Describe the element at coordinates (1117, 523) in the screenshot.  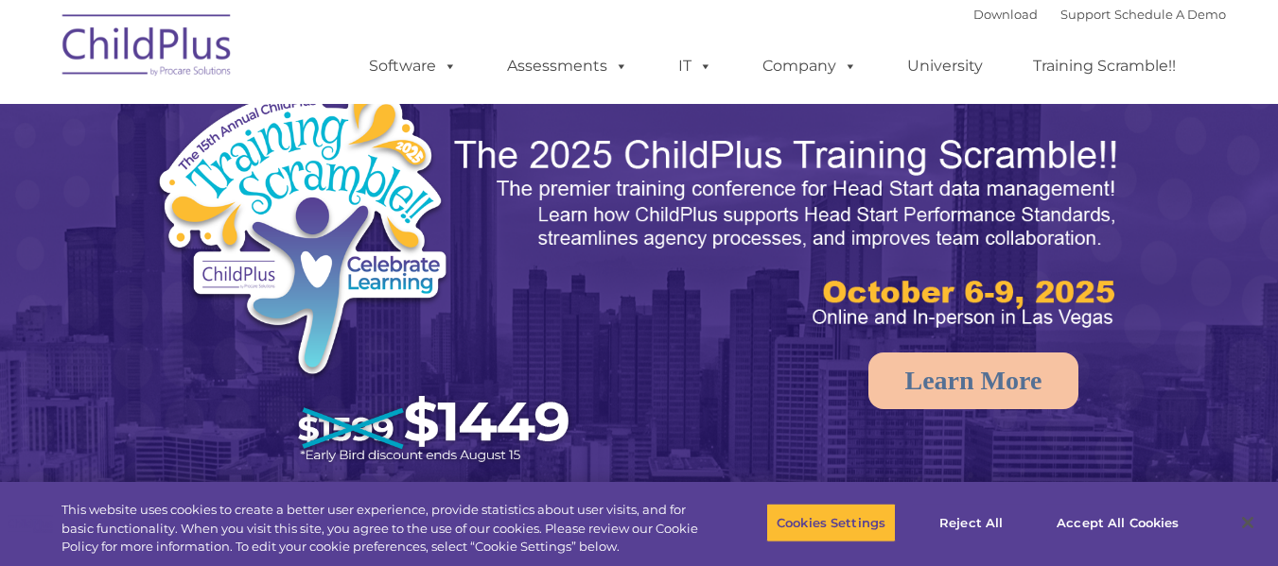
I see `button: Accept All Cookies` at that location.